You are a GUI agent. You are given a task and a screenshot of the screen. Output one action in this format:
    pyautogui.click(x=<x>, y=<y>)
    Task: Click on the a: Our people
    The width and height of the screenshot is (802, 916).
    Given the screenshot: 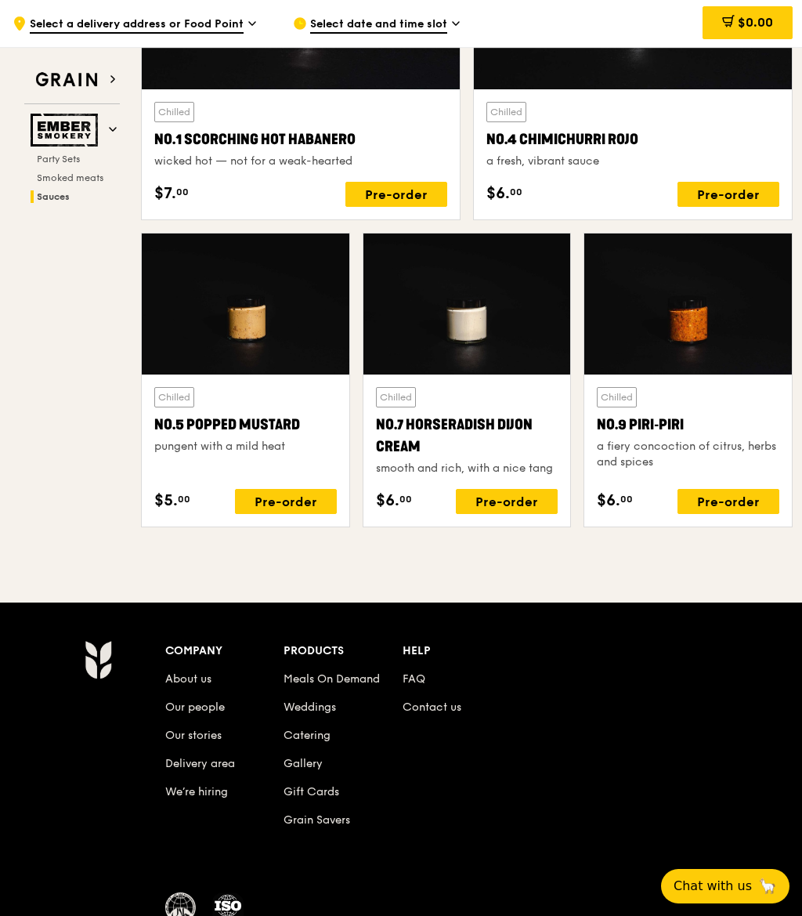 What is the action you would take?
    pyautogui.click(x=195, y=707)
    